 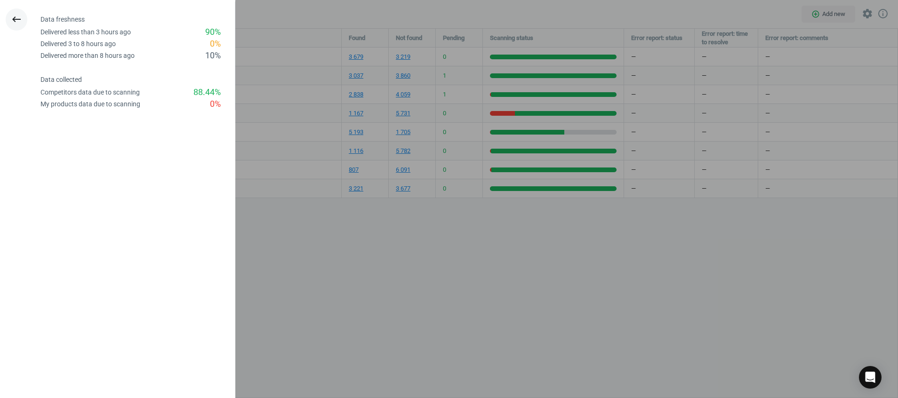 I want to click on div: My products data due to scanning, so click(x=90, y=104).